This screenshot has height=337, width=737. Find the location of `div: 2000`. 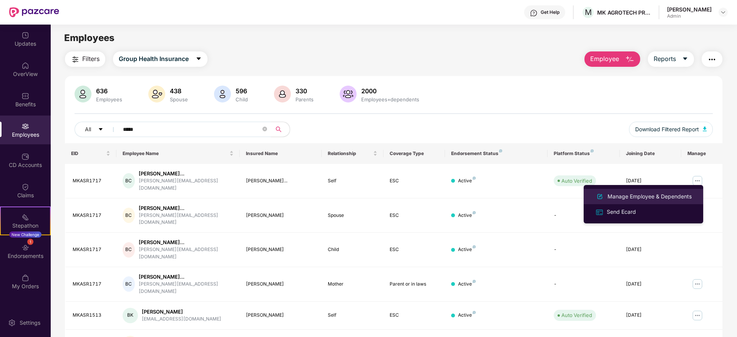

div: 2000 is located at coordinates (390, 91).